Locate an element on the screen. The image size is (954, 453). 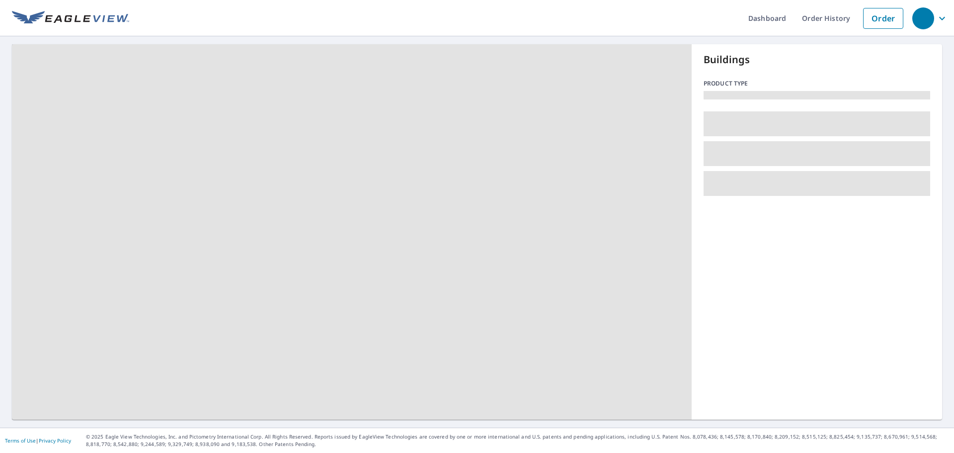
p: © 2025 Eagle View Technologies, Inc. and Pictometry International Corp. All Rights Reserved. Repo... is located at coordinates (517, 440).